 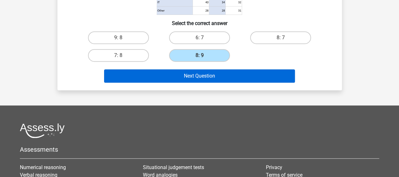 I want to click on label: 8: 9, so click(x=200, y=55).